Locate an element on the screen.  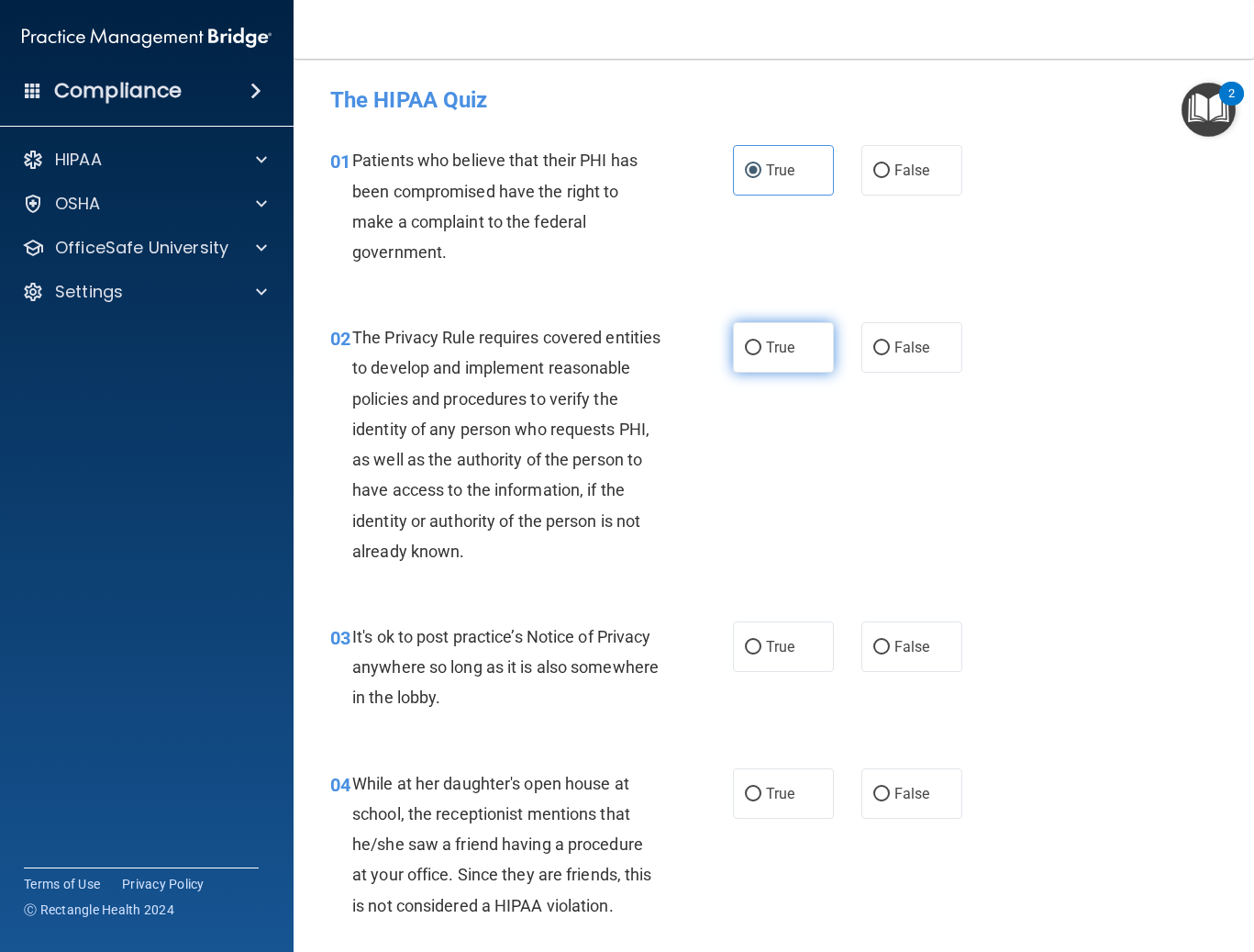
span: 04 is located at coordinates (340, 784).